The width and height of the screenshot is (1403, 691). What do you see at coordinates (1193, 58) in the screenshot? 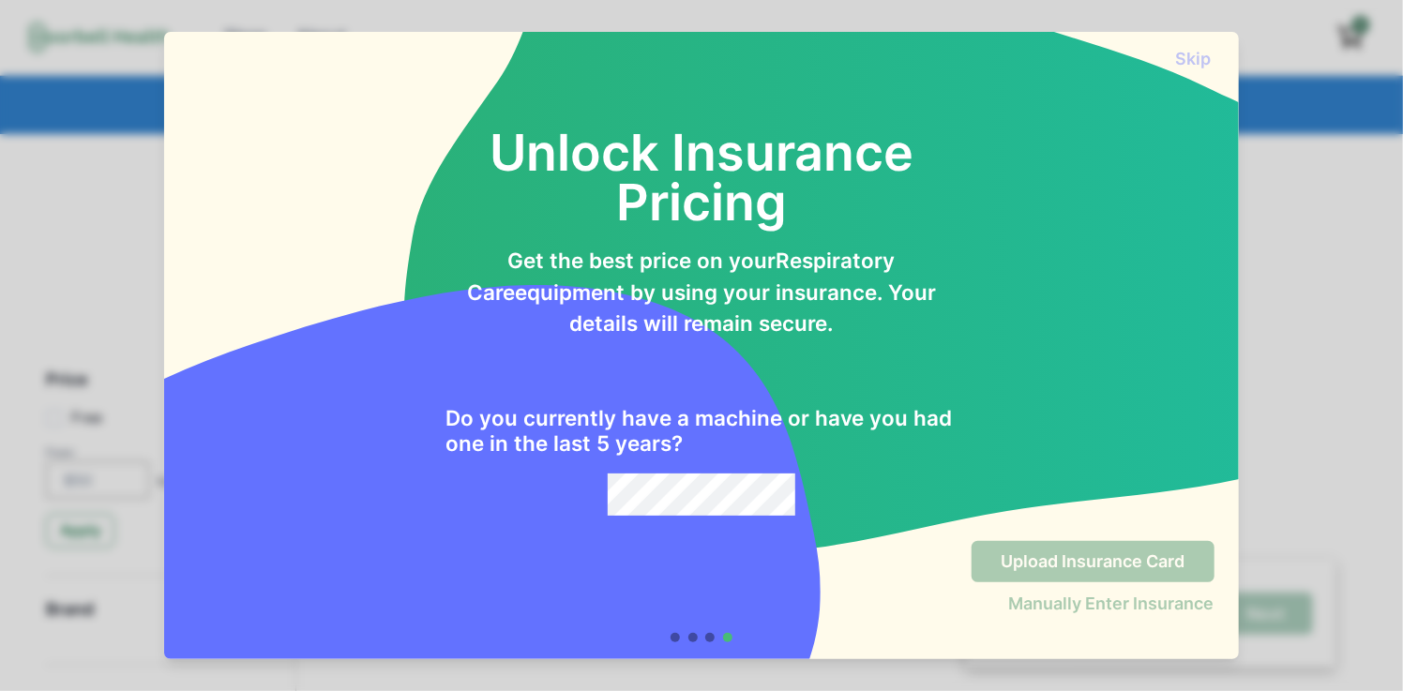
I see `button: Skip` at bounding box center [1193, 58].